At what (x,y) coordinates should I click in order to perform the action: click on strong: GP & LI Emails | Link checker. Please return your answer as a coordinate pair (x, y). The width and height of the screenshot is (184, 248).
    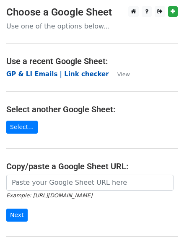
    Looking at the image, I should click on (57, 74).